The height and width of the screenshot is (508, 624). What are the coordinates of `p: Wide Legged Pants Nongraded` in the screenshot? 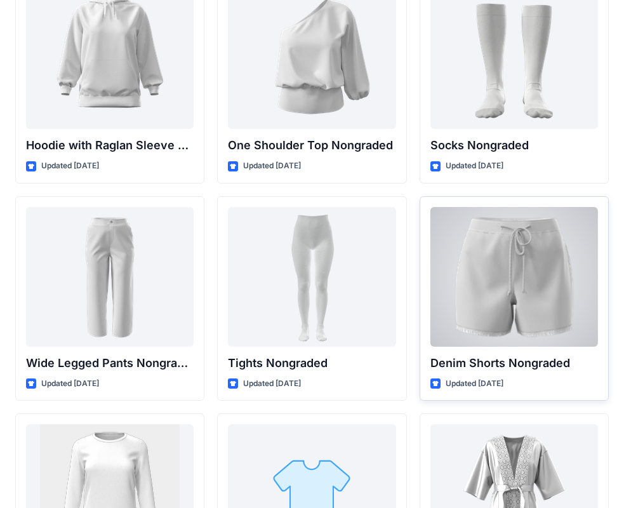 It's located at (110, 363).